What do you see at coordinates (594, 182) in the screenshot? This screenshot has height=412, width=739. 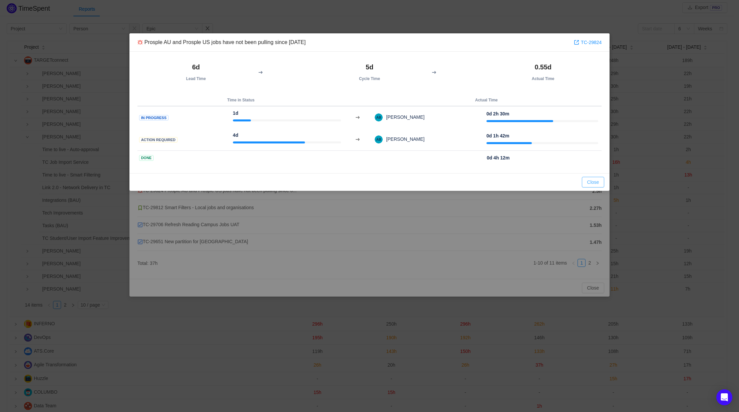 I see `button: Close` at bounding box center [594, 182].